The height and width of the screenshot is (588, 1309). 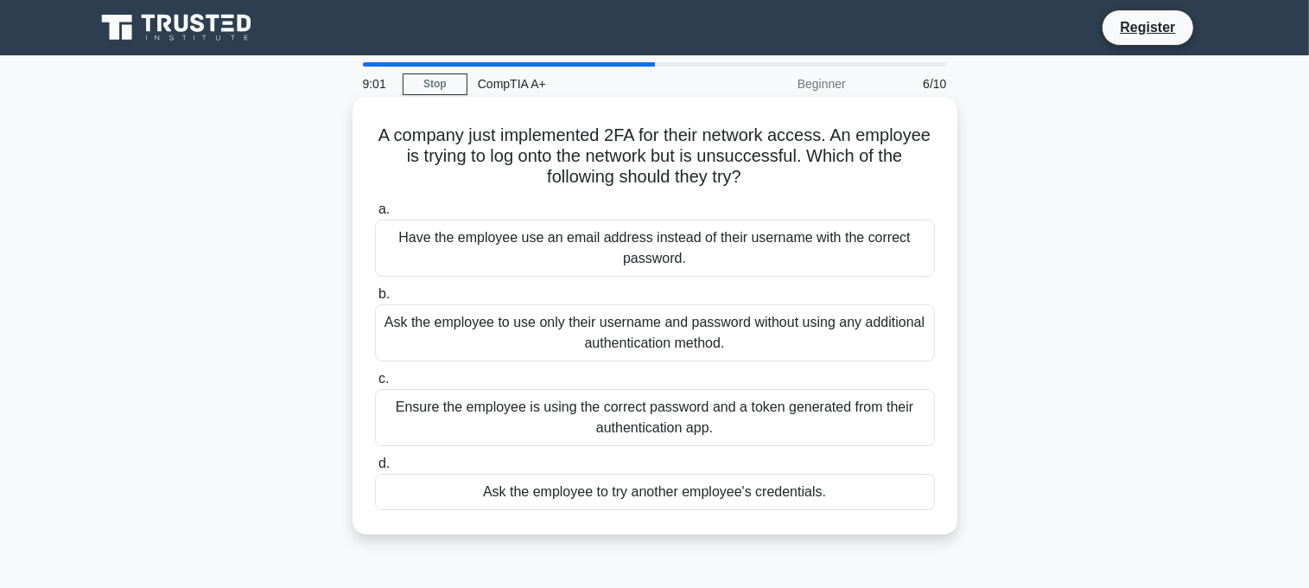 I want to click on div: Ask the employee to use only their username and password without using any additional authenticat..., so click(x=655, y=333).